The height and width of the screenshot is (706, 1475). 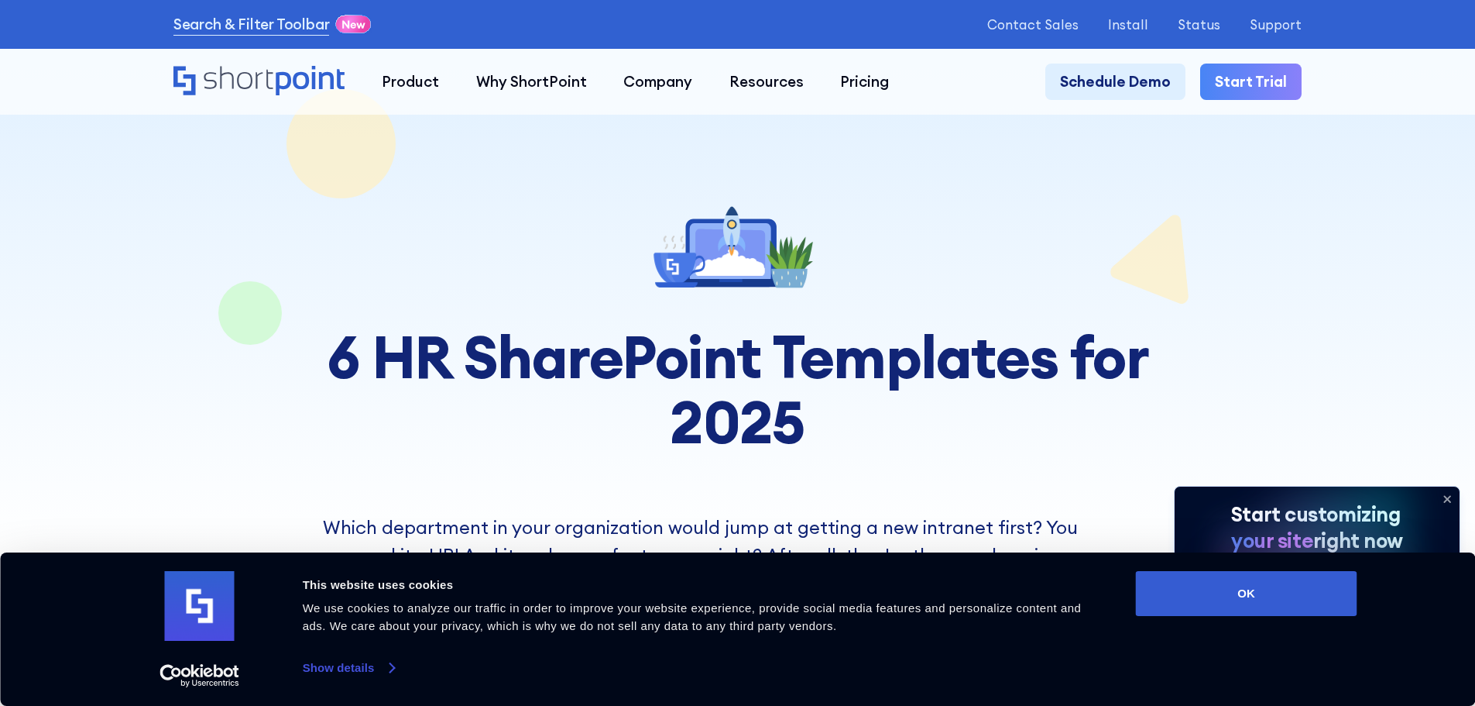 What do you see at coordinates (1033, 24) in the screenshot?
I see `p: Contact Sales` at bounding box center [1033, 24].